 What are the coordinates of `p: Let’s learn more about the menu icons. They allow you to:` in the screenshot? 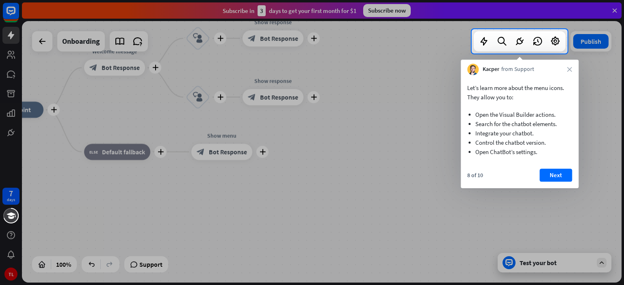 It's located at (519, 93).